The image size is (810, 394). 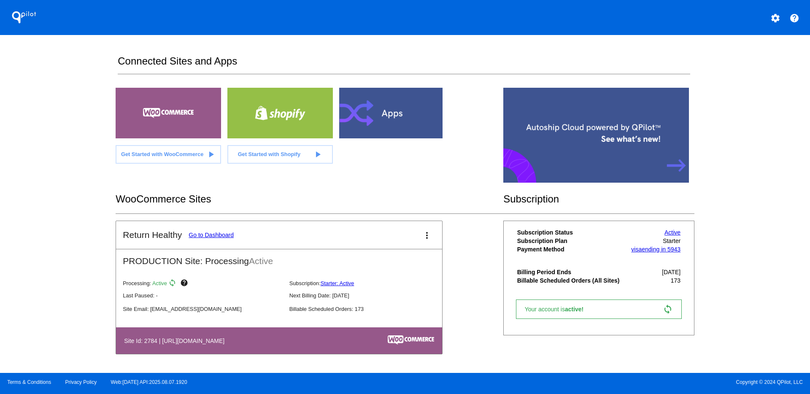 I want to click on span: Get Started with WooCommerce, so click(x=162, y=154).